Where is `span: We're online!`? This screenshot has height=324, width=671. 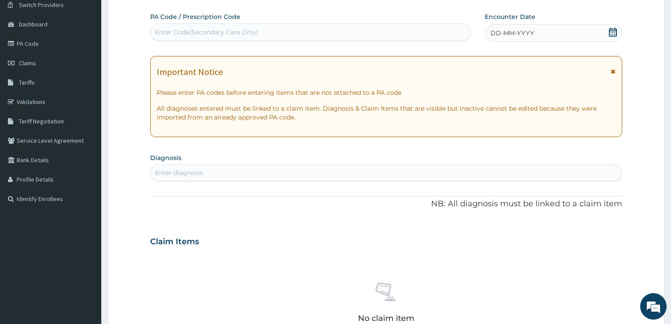 span: We're online! is located at coordinates (86, 147).